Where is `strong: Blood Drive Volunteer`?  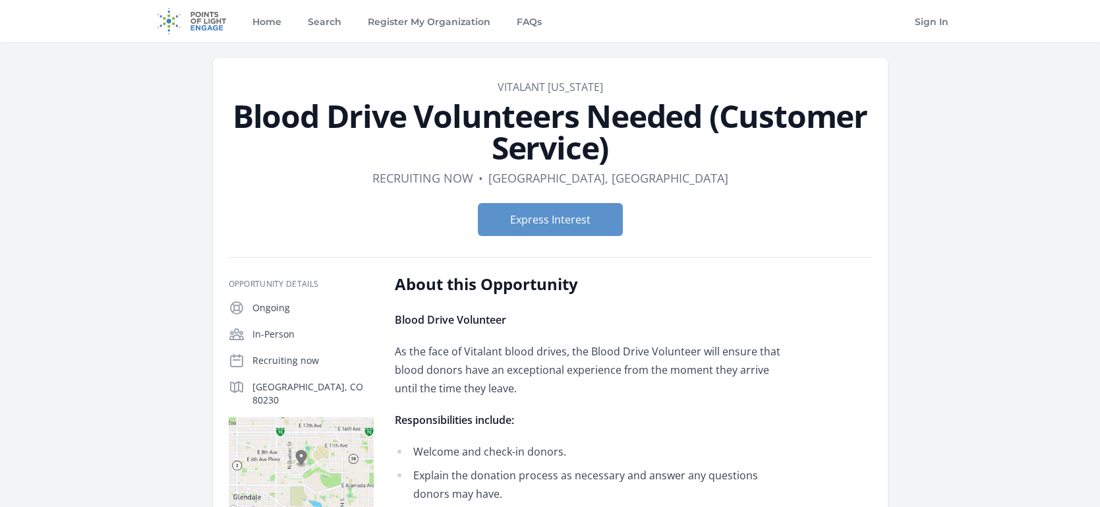
strong: Blood Drive Volunteer is located at coordinates (450, 320).